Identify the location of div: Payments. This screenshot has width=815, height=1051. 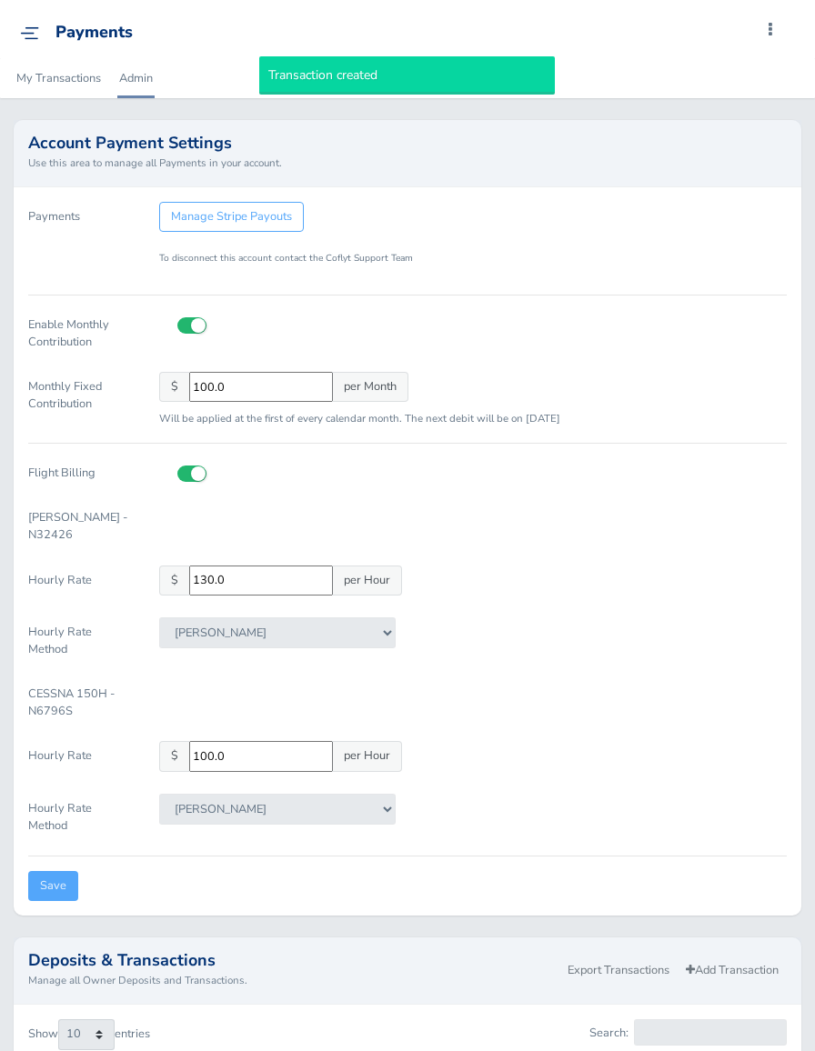
(94, 33).